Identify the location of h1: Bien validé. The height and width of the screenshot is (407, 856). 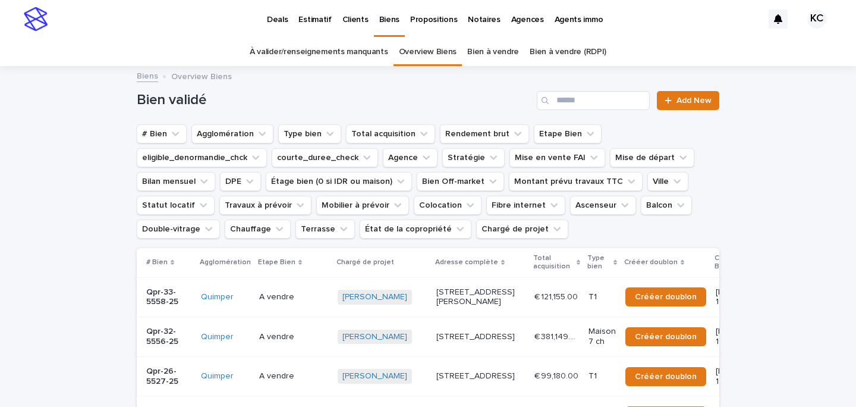
(334, 100).